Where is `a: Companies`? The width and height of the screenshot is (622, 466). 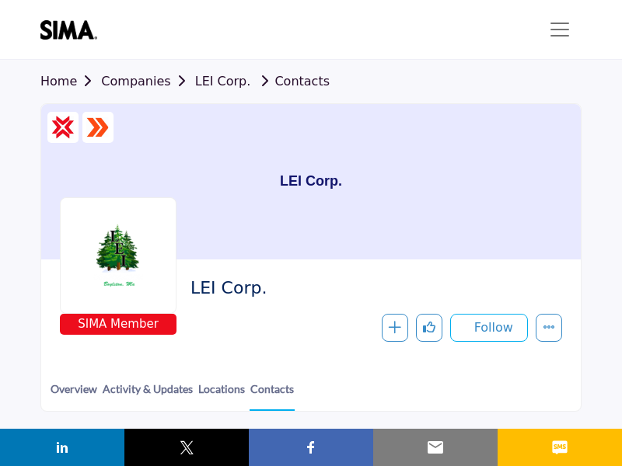
a: Companies is located at coordinates (148, 81).